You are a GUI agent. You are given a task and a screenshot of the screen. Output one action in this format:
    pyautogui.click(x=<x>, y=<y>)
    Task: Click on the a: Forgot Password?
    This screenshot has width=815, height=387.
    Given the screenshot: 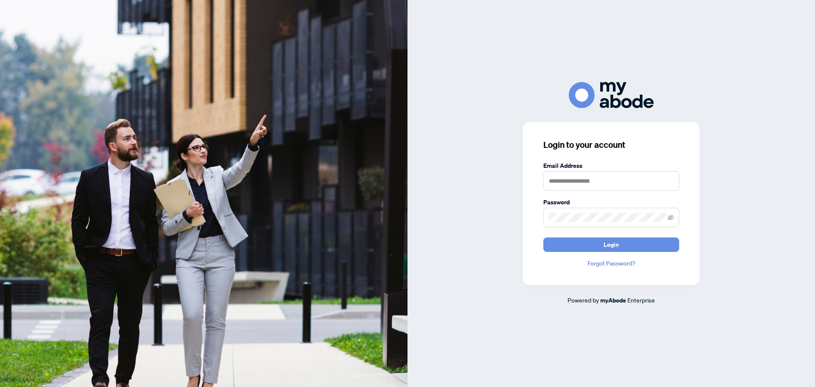 What is the action you would take?
    pyautogui.click(x=611, y=263)
    